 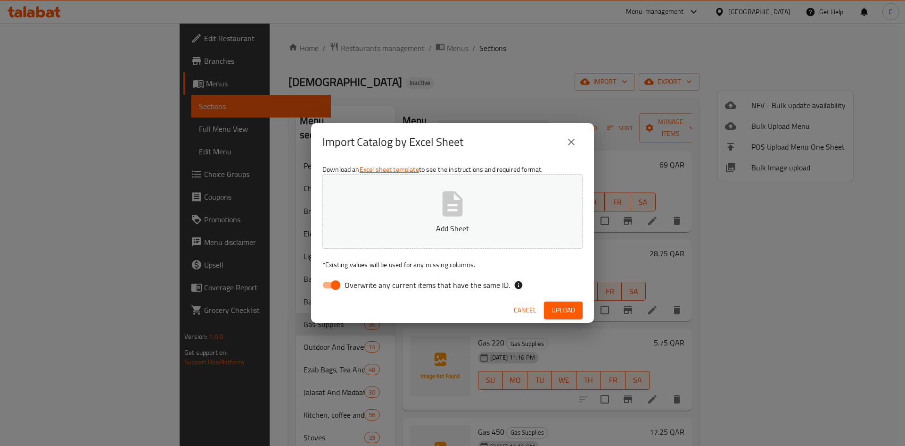 I want to click on p: Add Sheet, so click(x=453, y=228).